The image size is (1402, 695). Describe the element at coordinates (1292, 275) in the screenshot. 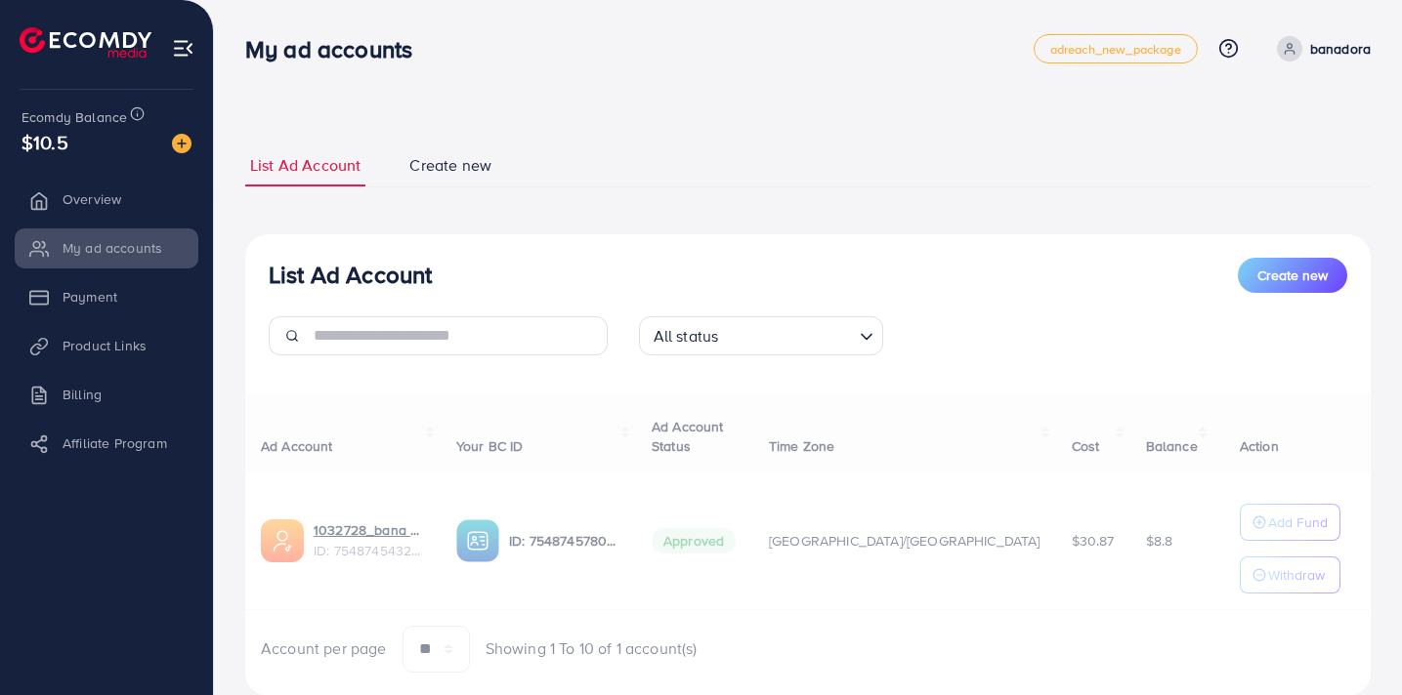

I see `button: Create new` at that location.